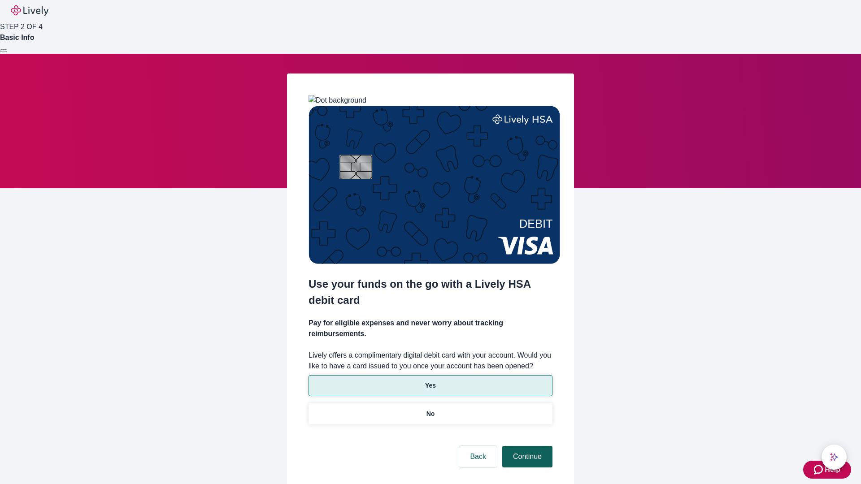  Describe the element at coordinates (527, 457) in the screenshot. I see `button: Continue` at that location.